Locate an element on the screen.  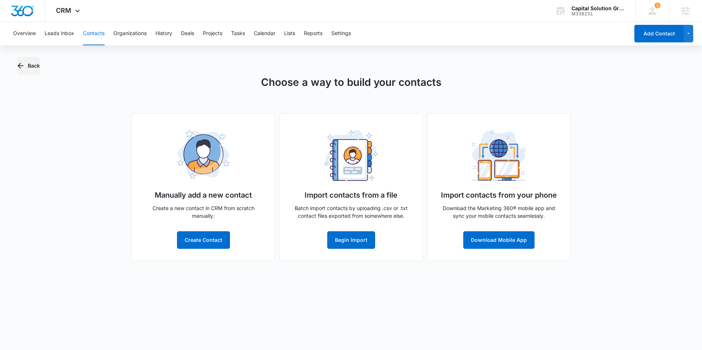
button: Settings is located at coordinates (341, 34).